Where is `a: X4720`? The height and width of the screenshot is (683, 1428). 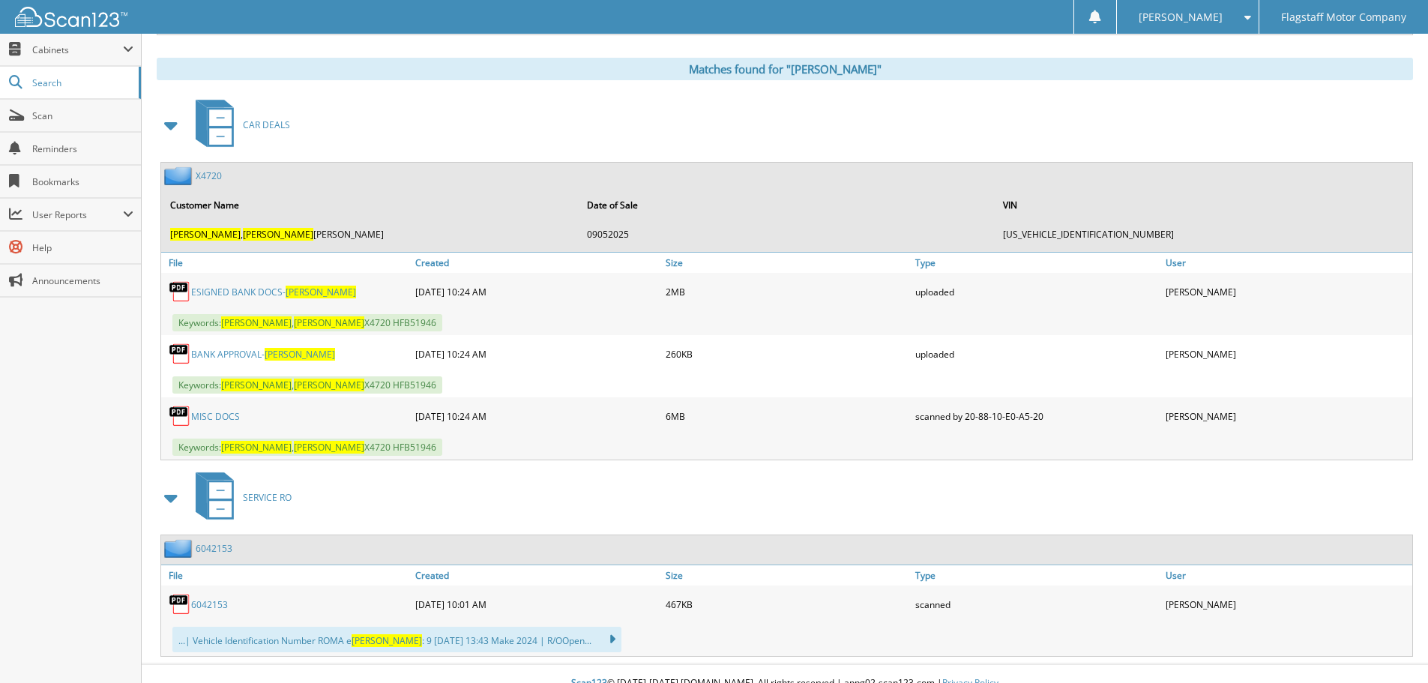 a: X4720 is located at coordinates (208, 175).